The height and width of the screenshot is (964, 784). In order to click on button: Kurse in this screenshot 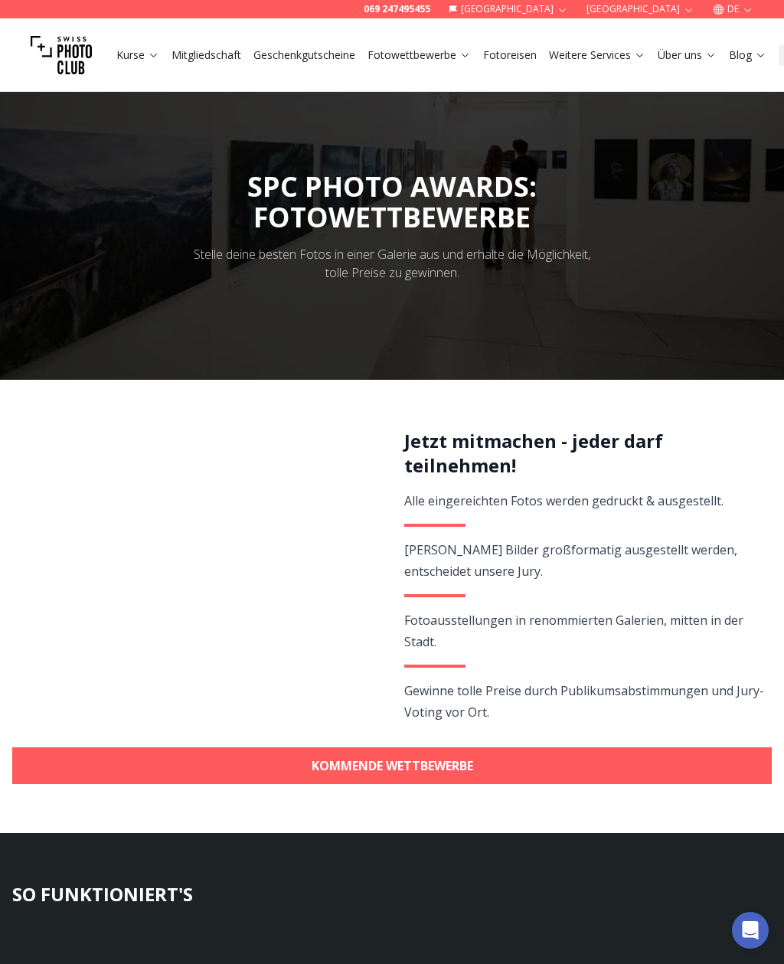, I will do `click(138, 55)`.